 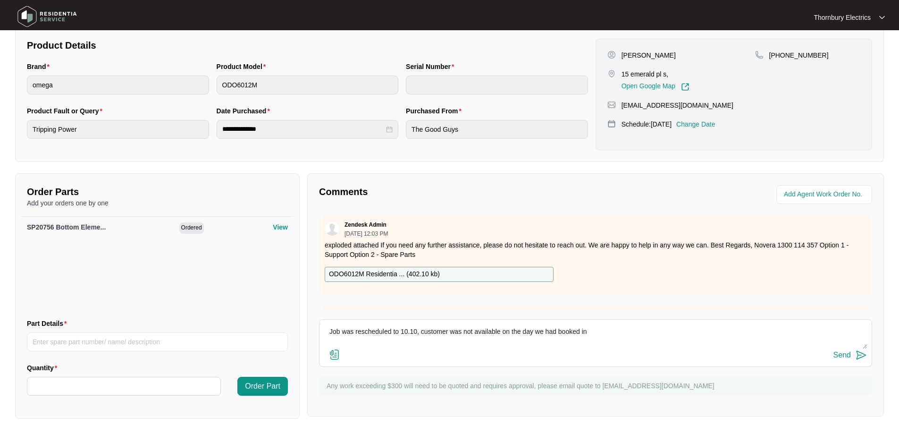 What do you see at coordinates (597, 385) in the screenshot?
I see `p: Any work exceeding $300 will need to be quoted and requires approval, please email quote to [EMAI...` at bounding box center [597, 385].